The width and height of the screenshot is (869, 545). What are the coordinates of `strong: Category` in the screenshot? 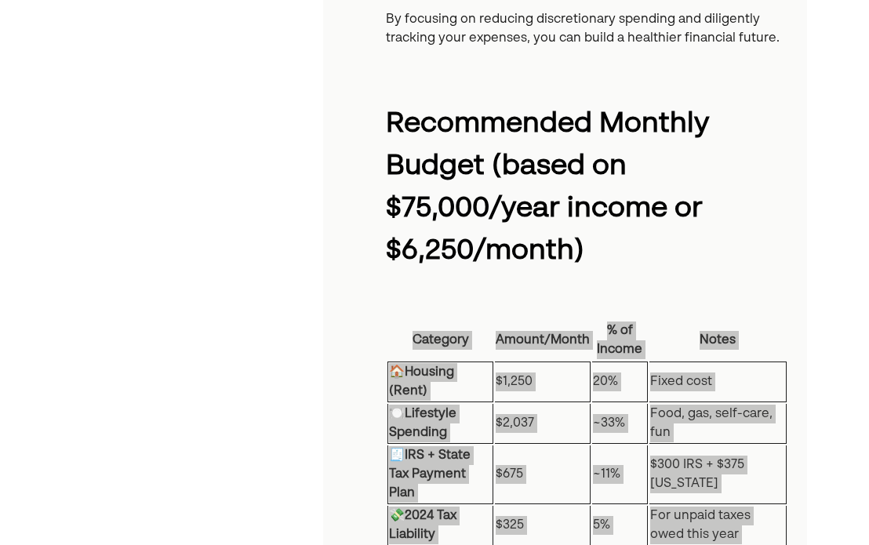 It's located at (441, 341).